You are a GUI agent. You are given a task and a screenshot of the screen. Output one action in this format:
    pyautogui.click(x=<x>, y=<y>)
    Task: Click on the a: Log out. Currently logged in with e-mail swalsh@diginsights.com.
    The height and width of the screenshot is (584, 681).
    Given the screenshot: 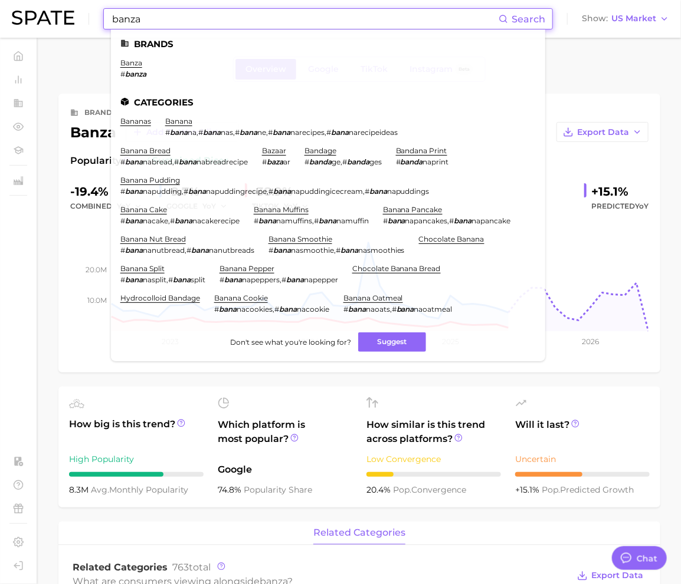 What is the action you would take?
    pyautogui.click(x=18, y=566)
    